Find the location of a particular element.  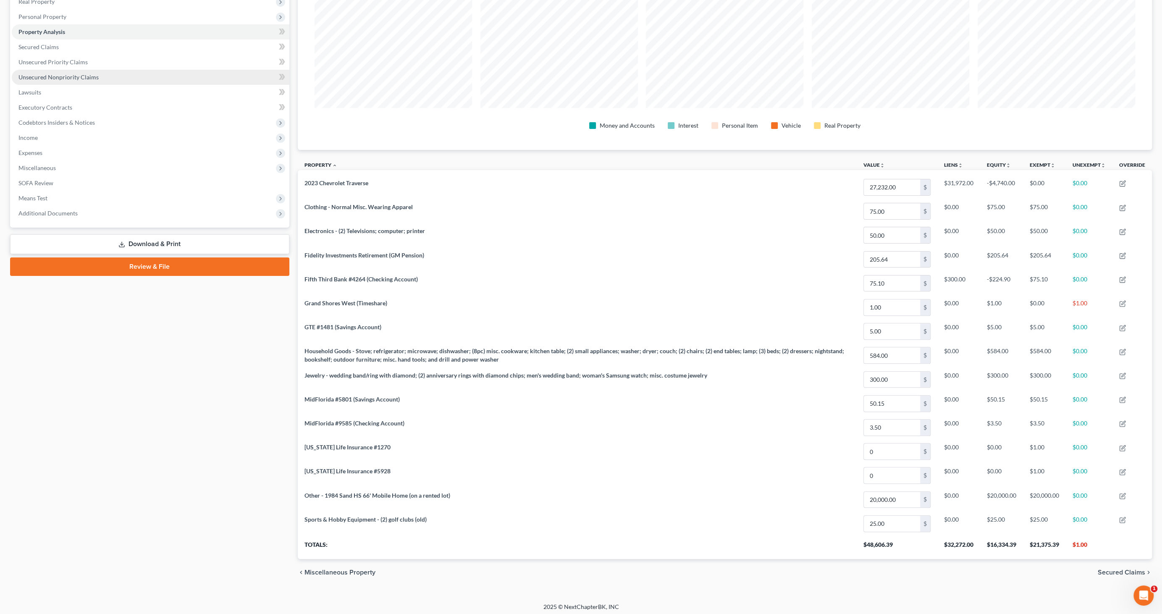

td: $5.00 is located at coordinates (1045, 331).